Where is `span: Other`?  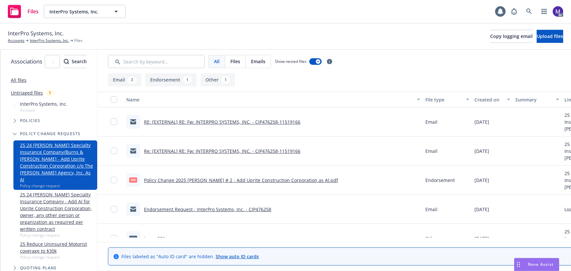
span: Other is located at coordinates (432, 238).